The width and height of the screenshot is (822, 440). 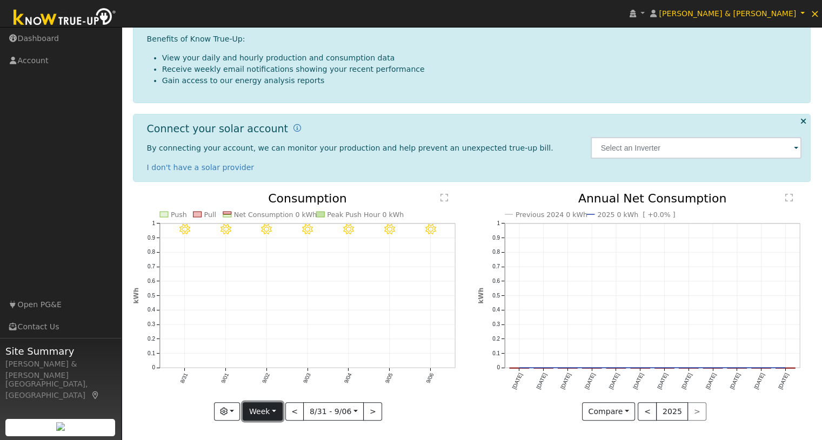 What do you see at coordinates (308, 230) in the screenshot?
I see `i: 9/03 - Clear` at bounding box center [308, 230].